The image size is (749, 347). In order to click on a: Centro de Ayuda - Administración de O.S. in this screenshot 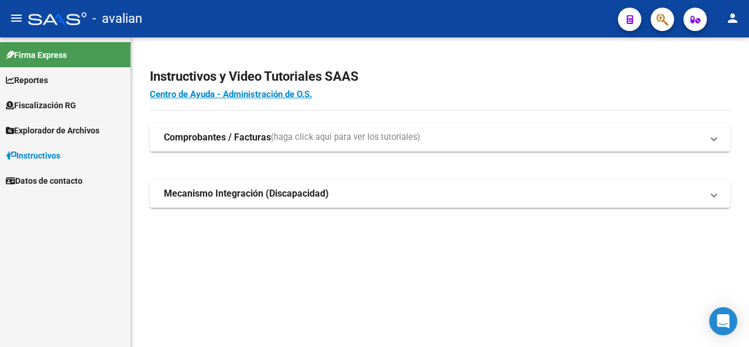, I will do `click(230, 94)`.